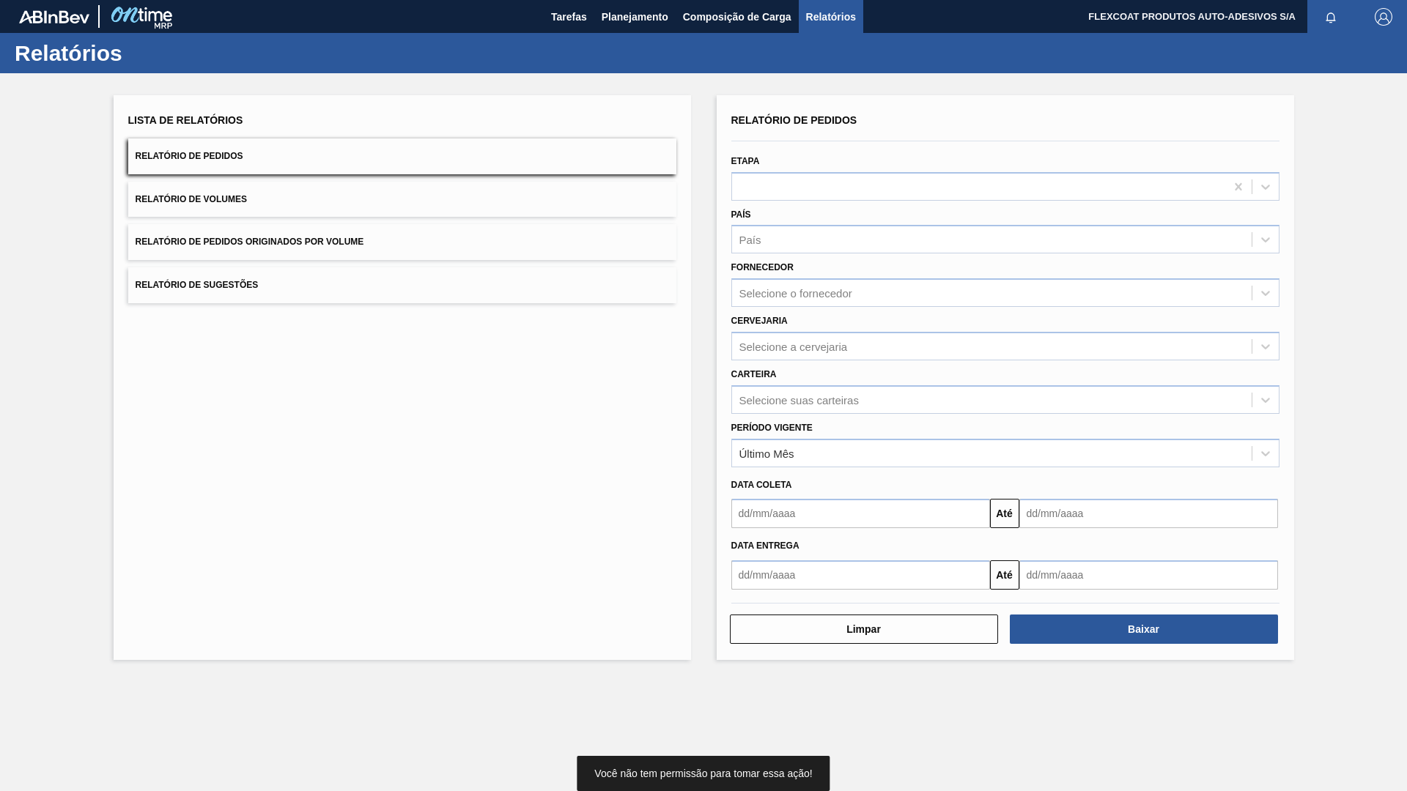  What do you see at coordinates (402, 156) in the screenshot?
I see `button: Relatório de Pedidos` at bounding box center [402, 156].